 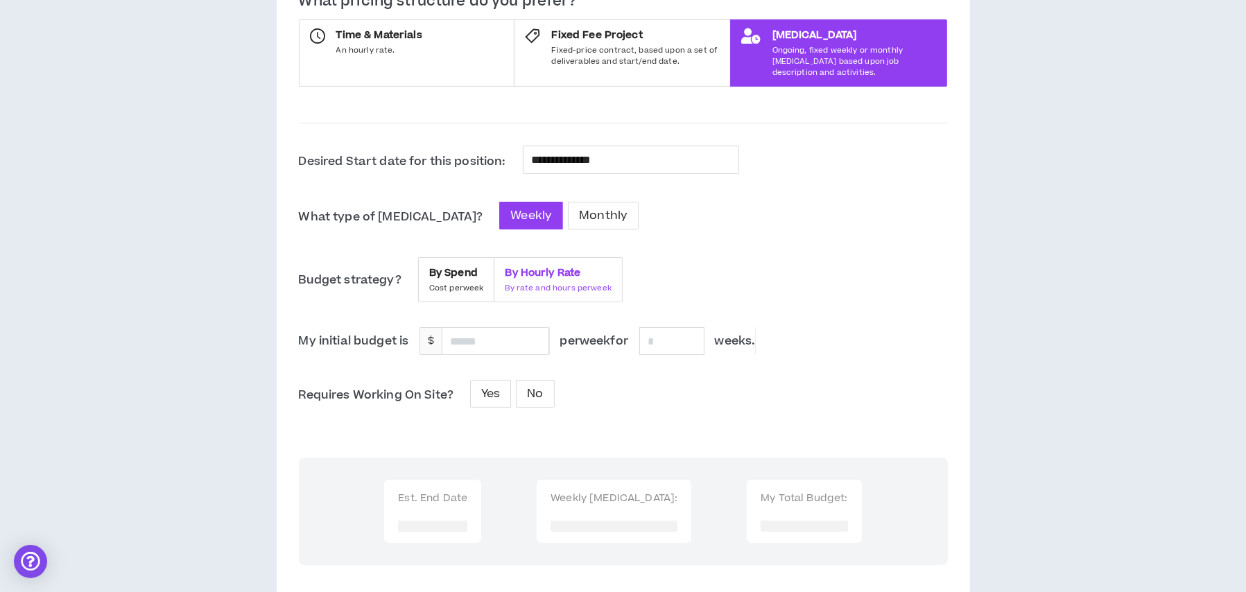 What do you see at coordinates (804, 498) in the screenshot?
I see `div: My Total Budget:` at bounding box center [804, 498].